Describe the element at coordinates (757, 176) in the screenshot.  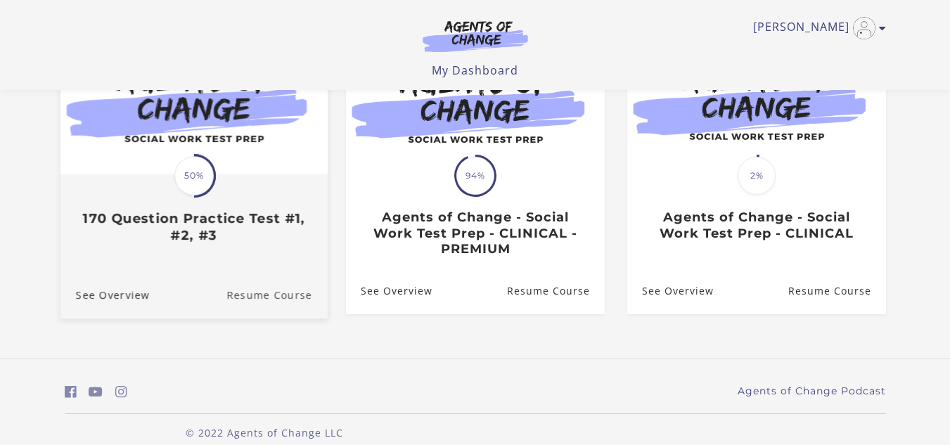
I see `span: 2%` at that location.